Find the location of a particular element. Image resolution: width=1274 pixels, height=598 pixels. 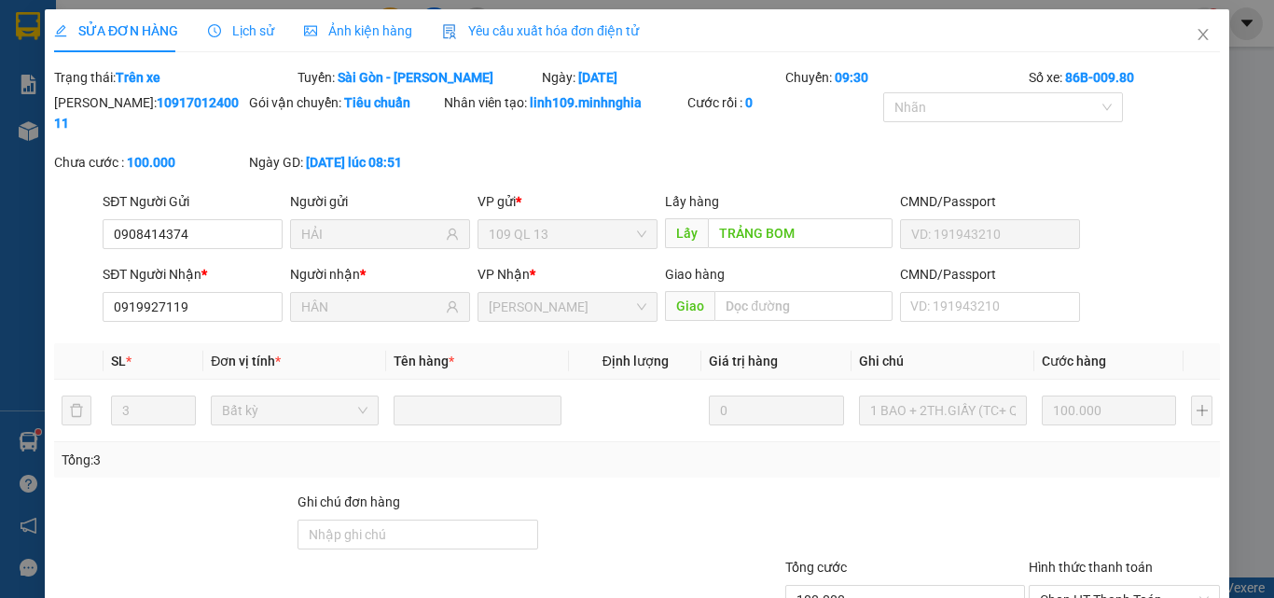

button: Close is located at coordinates (1203, 35).